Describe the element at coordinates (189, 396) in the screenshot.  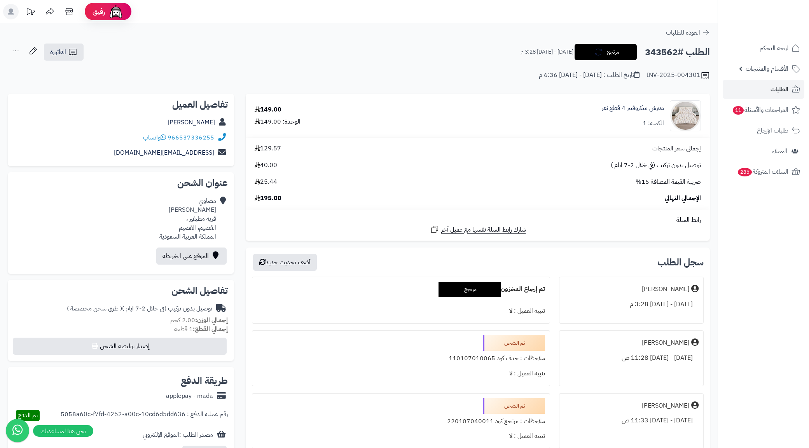
I see `div: applepay - mada` at that location.